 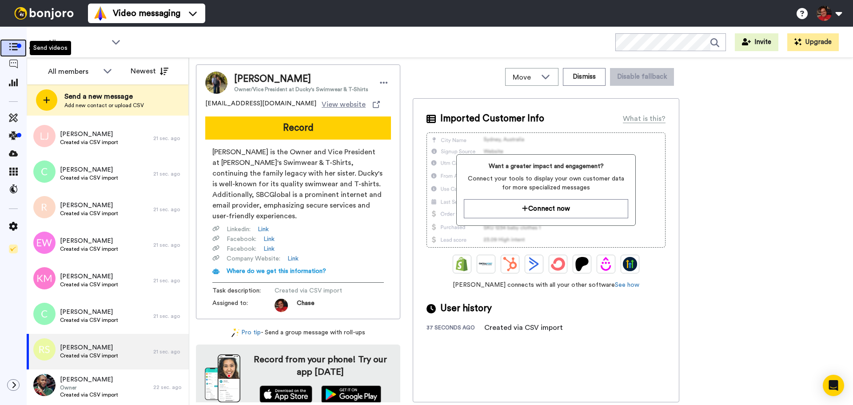 What do you see at coordinates (523, 327) in the screenshot?
I see `div: Created via CSV import` at bounding box center [523, 327].